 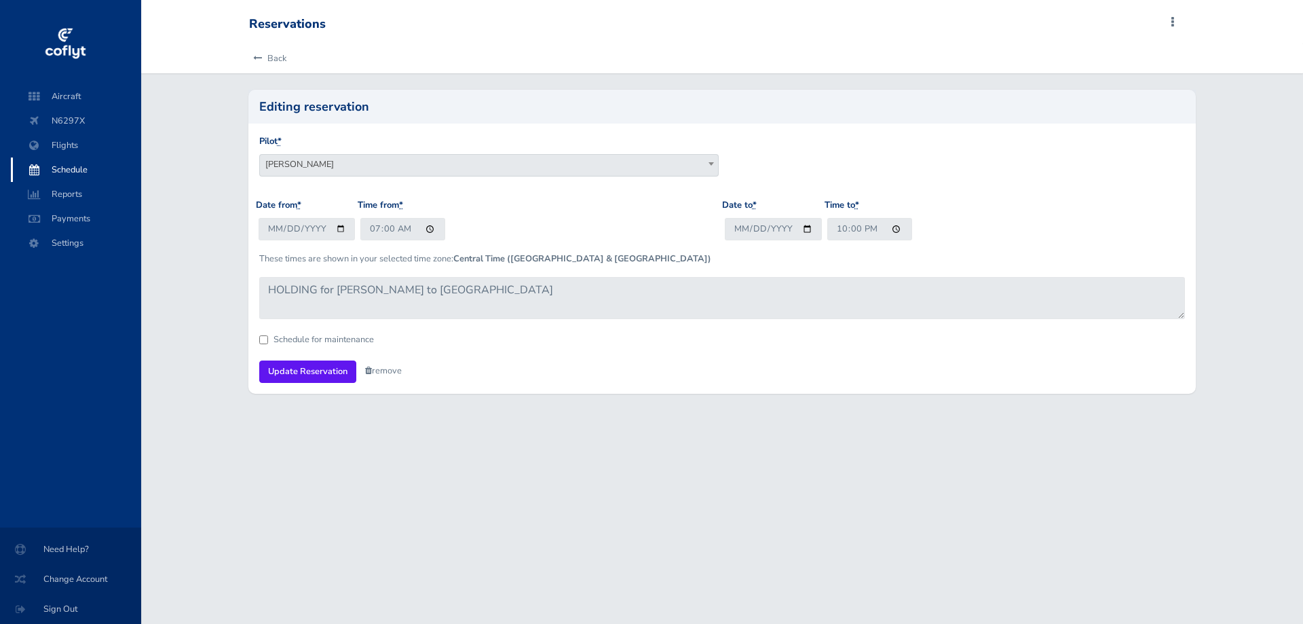 I want to click on label: Time from, so click(x=380, y=205).